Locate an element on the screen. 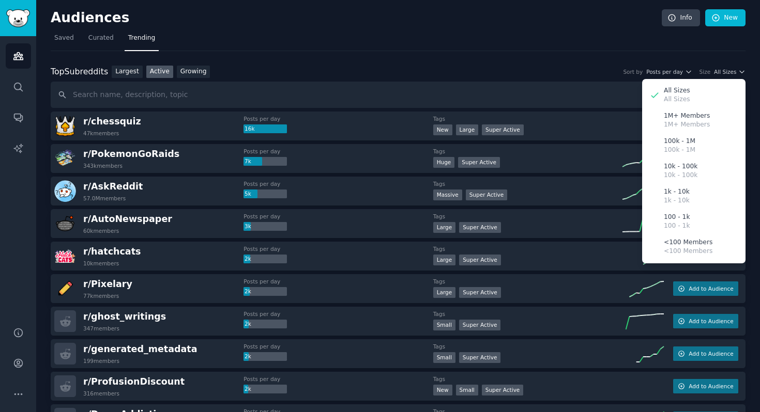  img: chessquiz is located at coordinates (65, 126).